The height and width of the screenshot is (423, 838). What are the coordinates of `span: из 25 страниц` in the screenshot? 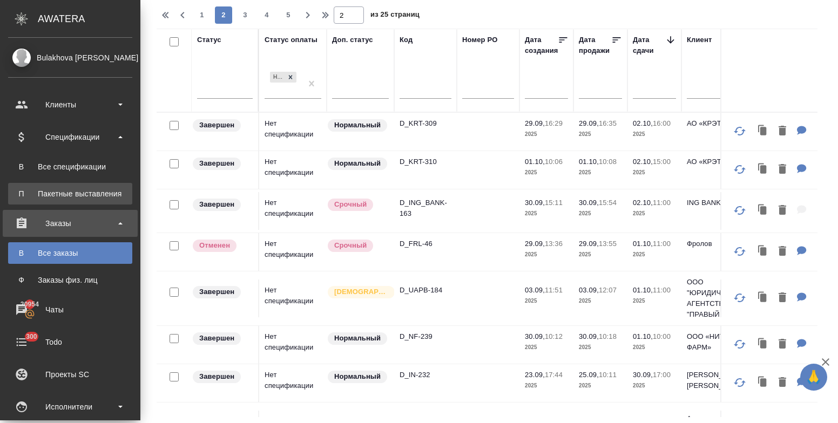 It's located at (395, 16).